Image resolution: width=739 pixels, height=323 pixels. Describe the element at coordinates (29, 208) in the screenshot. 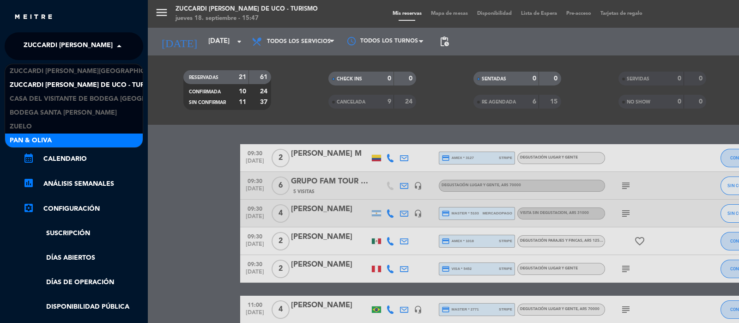

I see `i: settings_applications` at that location.